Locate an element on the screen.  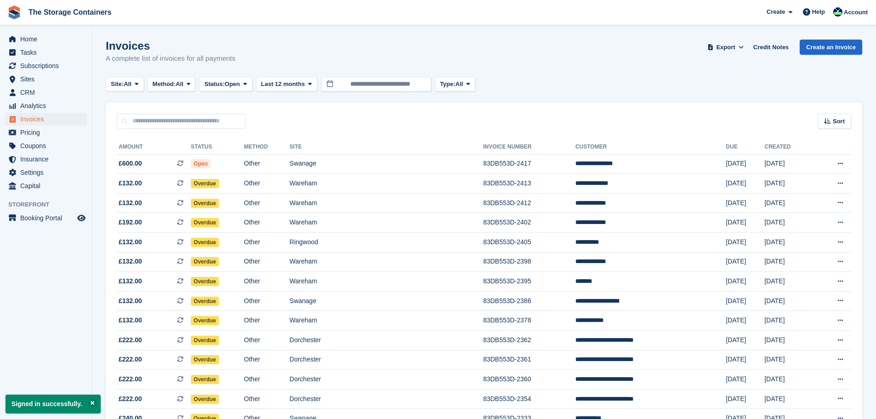
td: 83DB553D-2362 is located at coordinates (529, 340).